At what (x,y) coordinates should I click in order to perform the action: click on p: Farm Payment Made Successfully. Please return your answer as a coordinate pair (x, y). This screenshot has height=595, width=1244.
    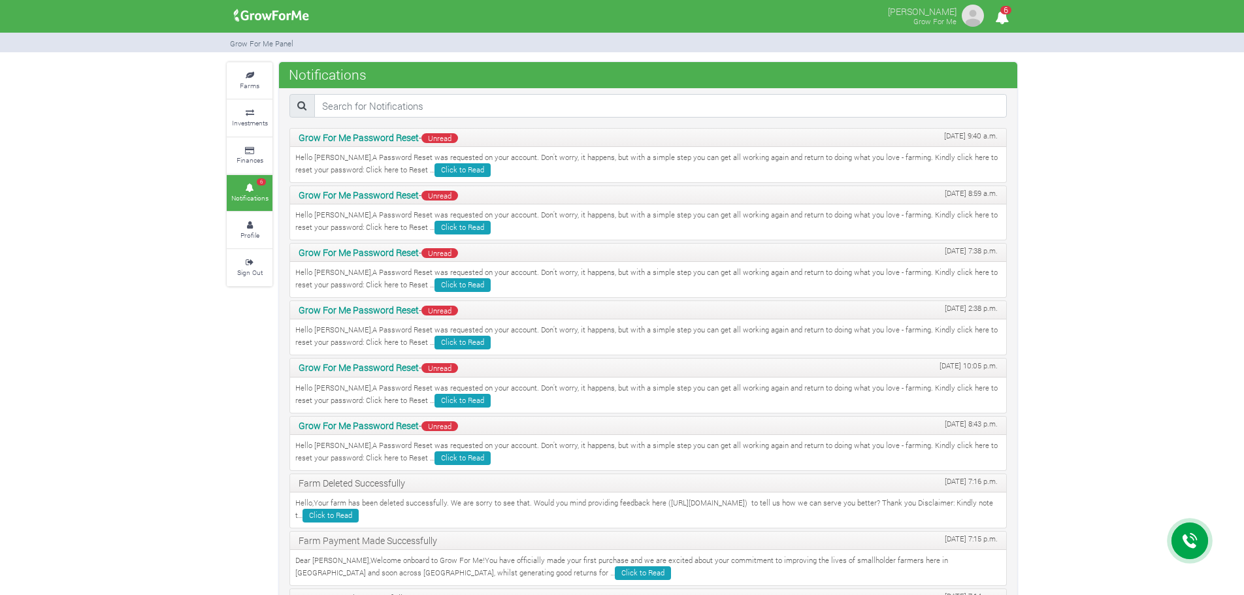
    Looking at the image, I should click on (648, 540).